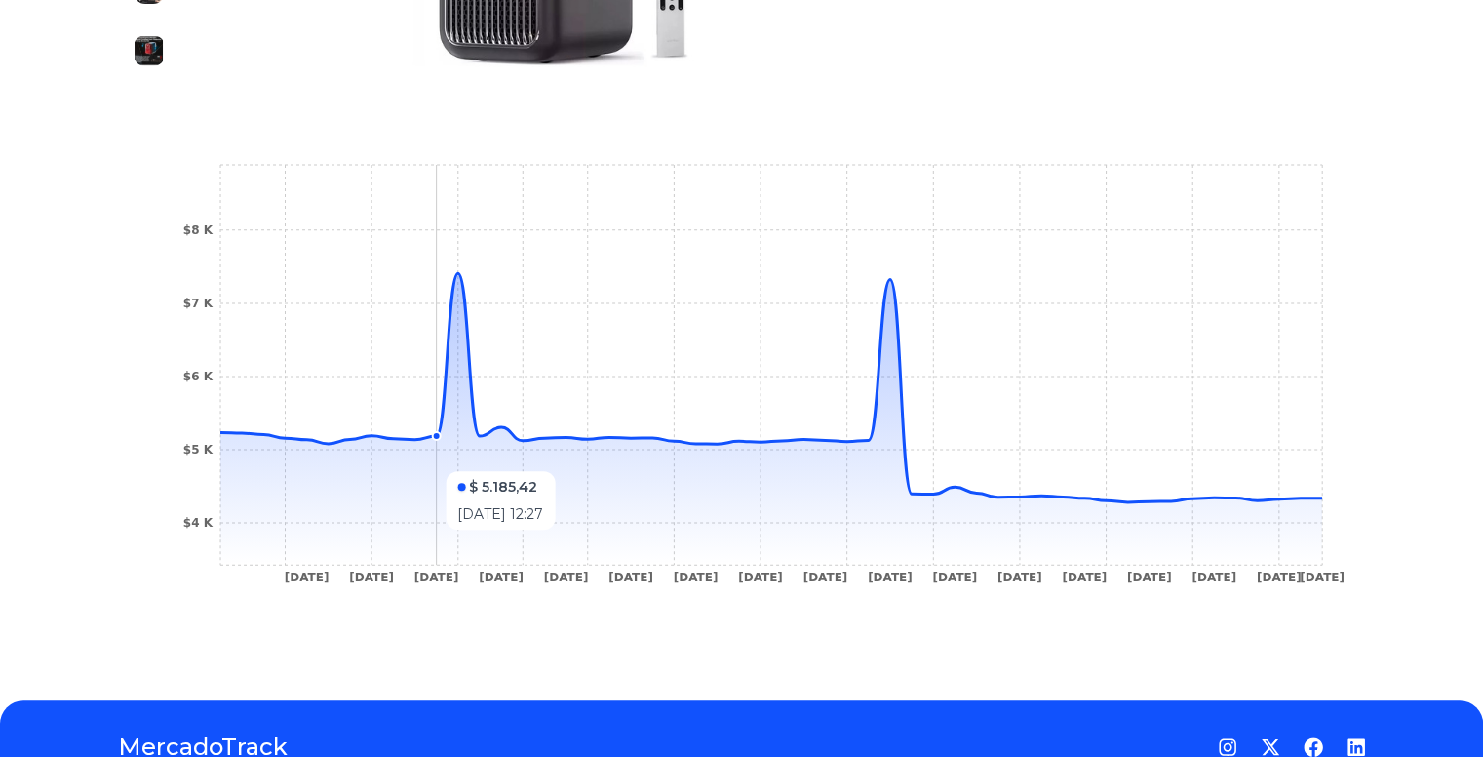 Image resolution: width=1483 pixels, height=757 pixels. What do you see at coordinates (197, 303) in the screenshot?
I see `tspan: $7 K` at bounding box center [197, 303].